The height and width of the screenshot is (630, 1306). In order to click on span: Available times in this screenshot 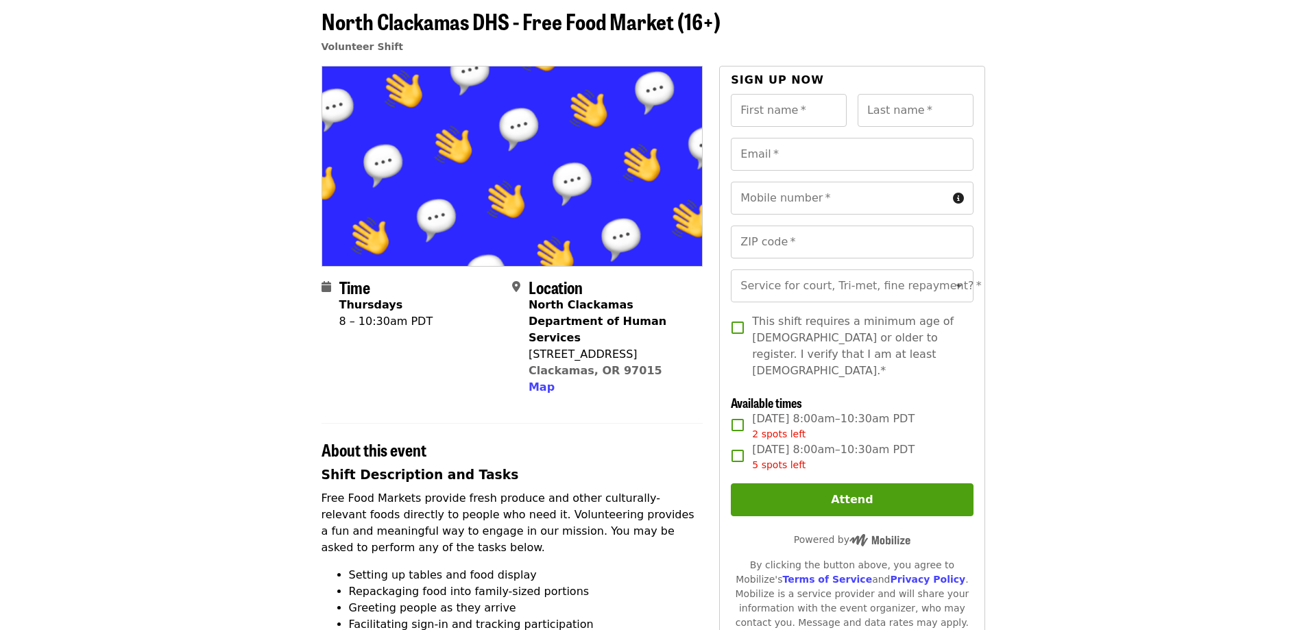, I will do `click(766, 402)`.